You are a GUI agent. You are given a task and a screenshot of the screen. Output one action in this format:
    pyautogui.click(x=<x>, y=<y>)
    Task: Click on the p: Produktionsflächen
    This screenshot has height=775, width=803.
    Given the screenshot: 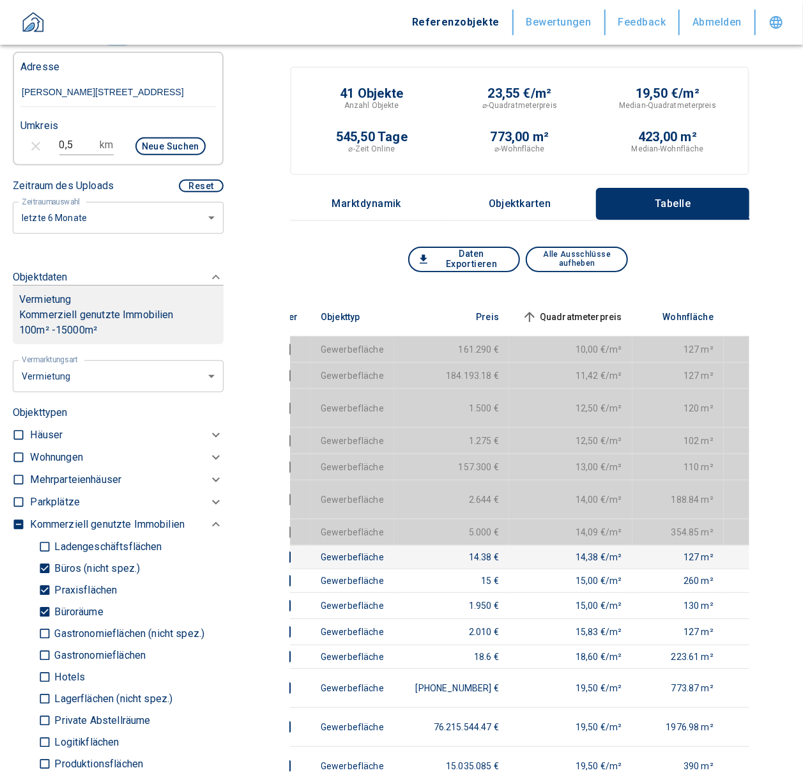 What is the action you would take?
    pyautogui.click(x=97, y=764)
    